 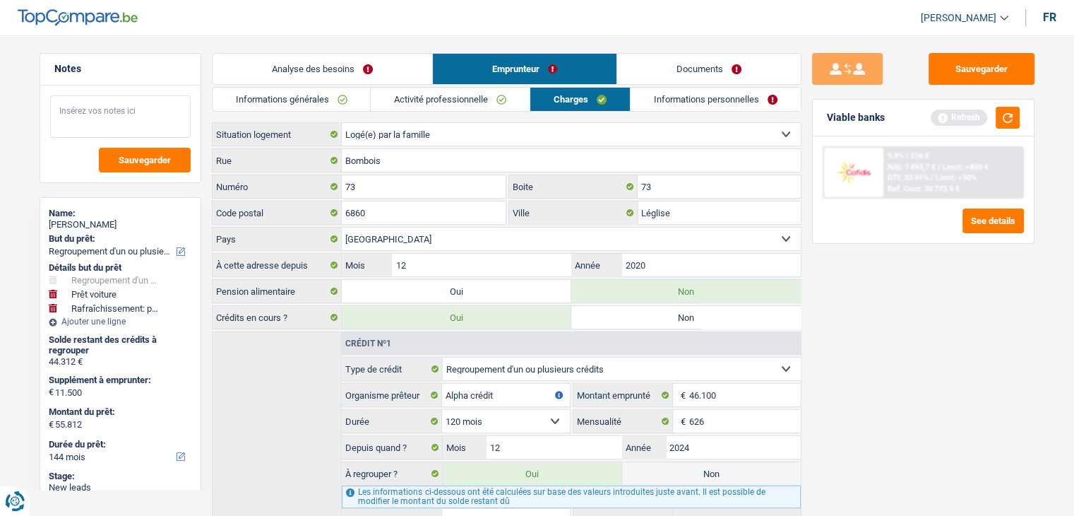 What do you see at coordinates (277, 160) in the screenshot?
I see `label: Rue` at bounding box center [277, 160].